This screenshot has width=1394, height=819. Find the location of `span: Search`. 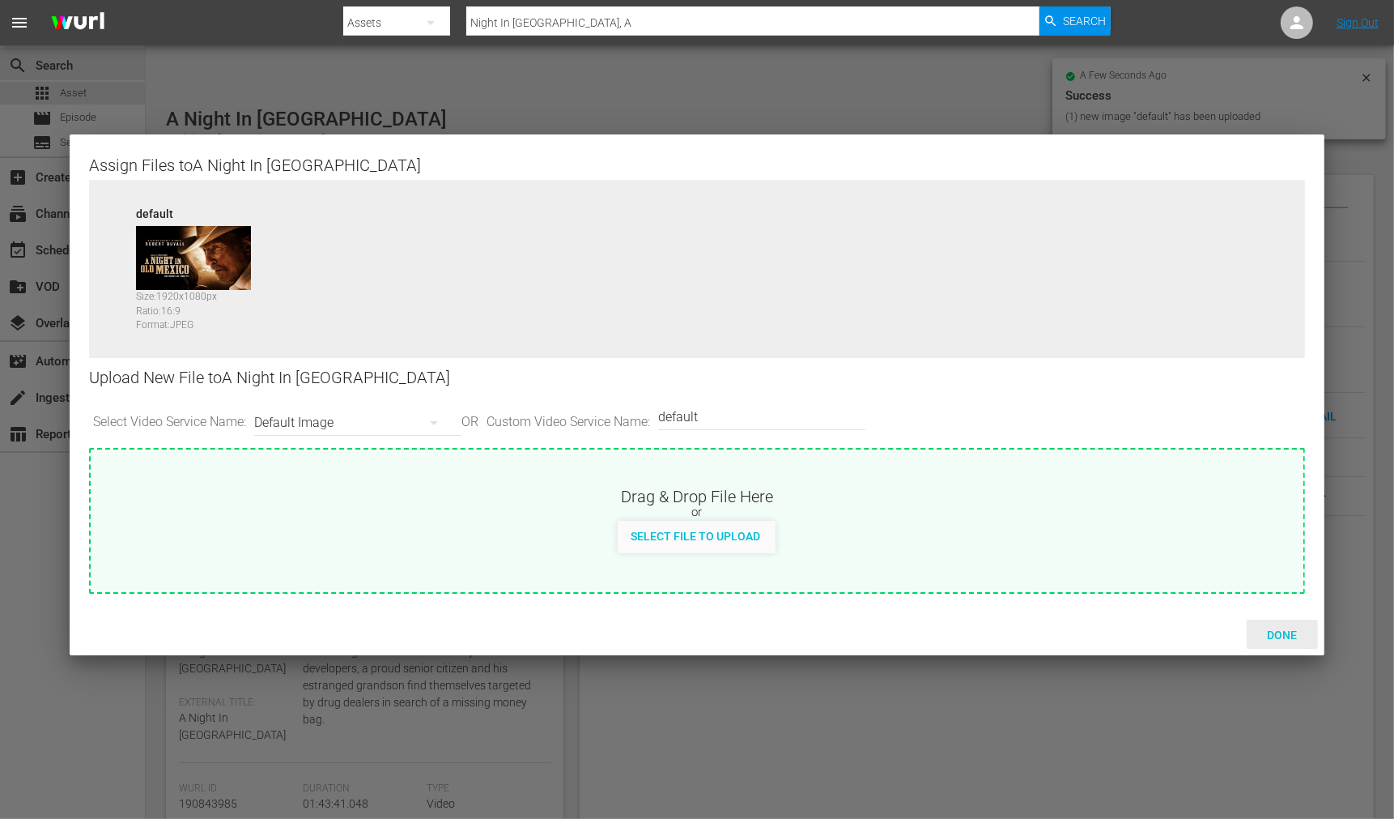

span: Search is located at coordinates (1084, 21).